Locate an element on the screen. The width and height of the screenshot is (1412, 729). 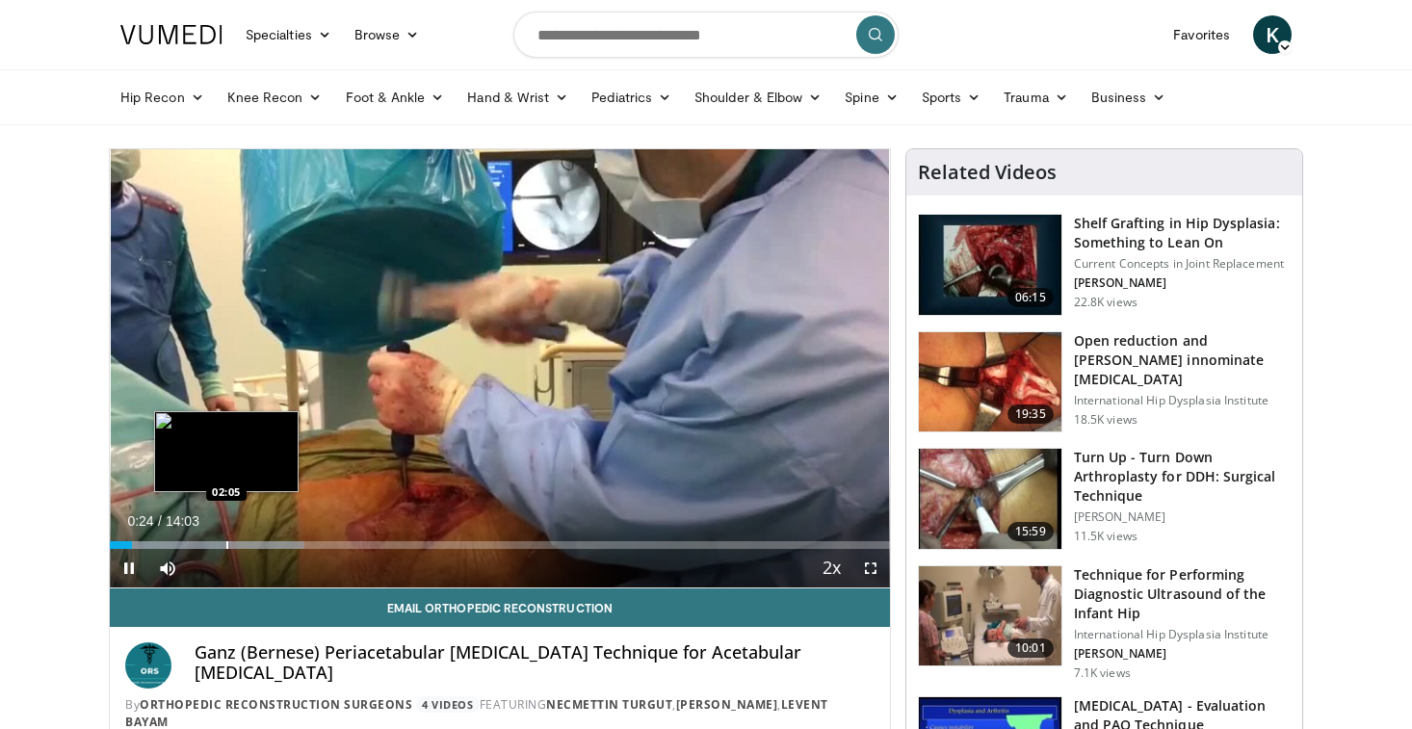
h3: Turn Up - Turn Down Arthroplasty for DDH: Surgical Technique is located at coordinates (1182, 477).